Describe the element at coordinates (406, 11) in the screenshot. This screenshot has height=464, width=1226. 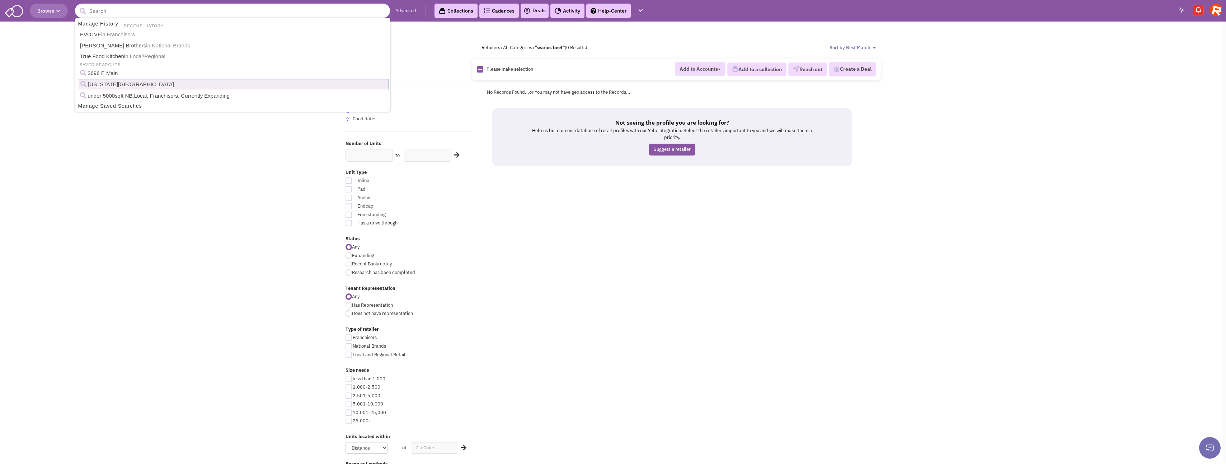
I see `a: Advanced` at that location.